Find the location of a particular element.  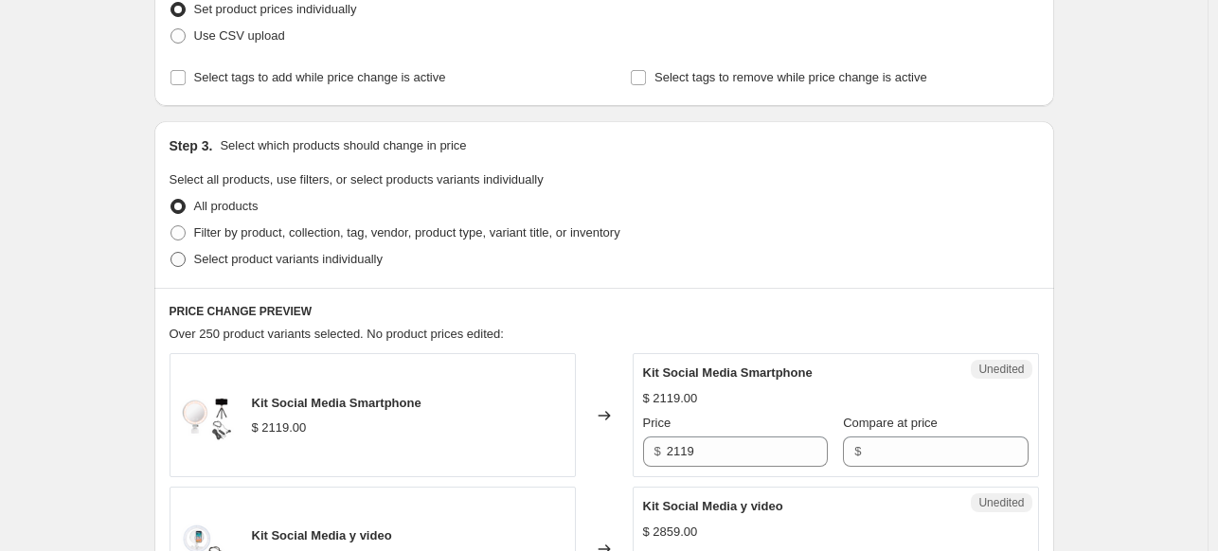

span: Select product variants individually is located at coordinates (288, 258).